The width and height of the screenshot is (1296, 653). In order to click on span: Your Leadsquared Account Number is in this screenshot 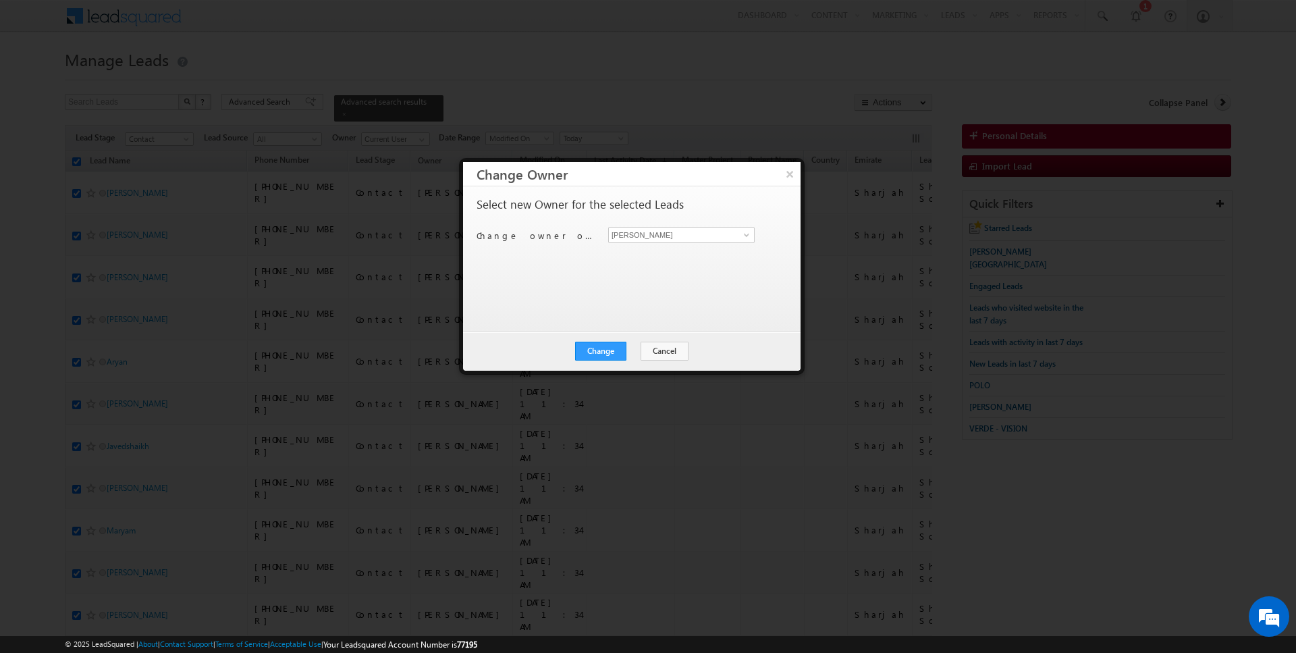, I will do `click(400, 644)`.